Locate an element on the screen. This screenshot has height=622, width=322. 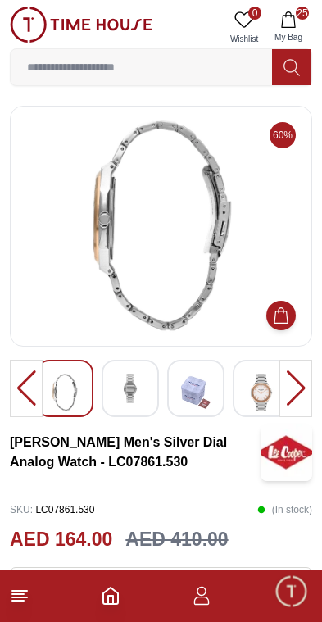
span: My Bag is located at coordinates (288, 37).